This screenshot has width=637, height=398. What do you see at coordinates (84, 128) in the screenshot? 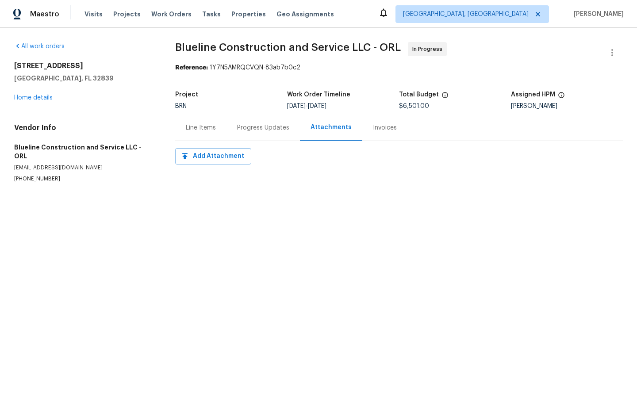
I see `h4: Vendor Info` at bounding box center [84, 128].